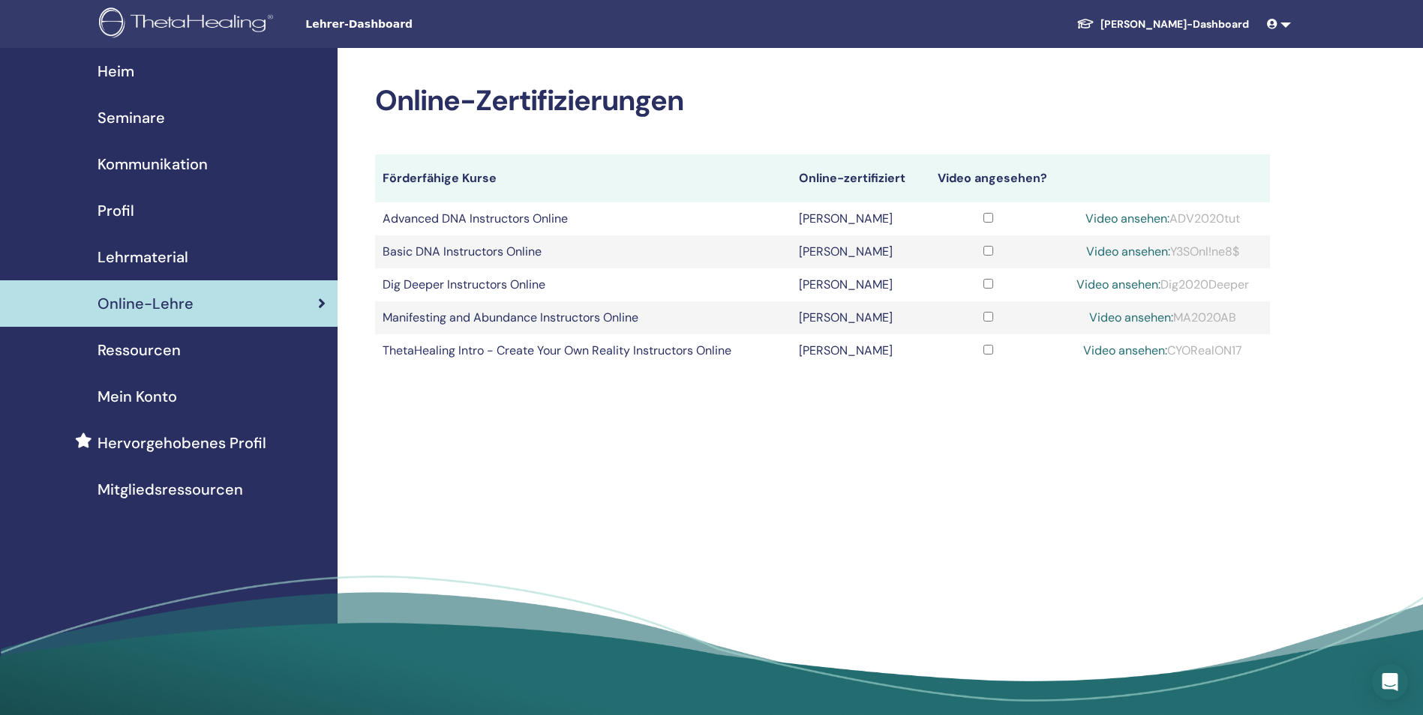 This screenshot has height=715, width=1423. I want to click on div: Y3SOnl!ne8$, so click(1162, 252).